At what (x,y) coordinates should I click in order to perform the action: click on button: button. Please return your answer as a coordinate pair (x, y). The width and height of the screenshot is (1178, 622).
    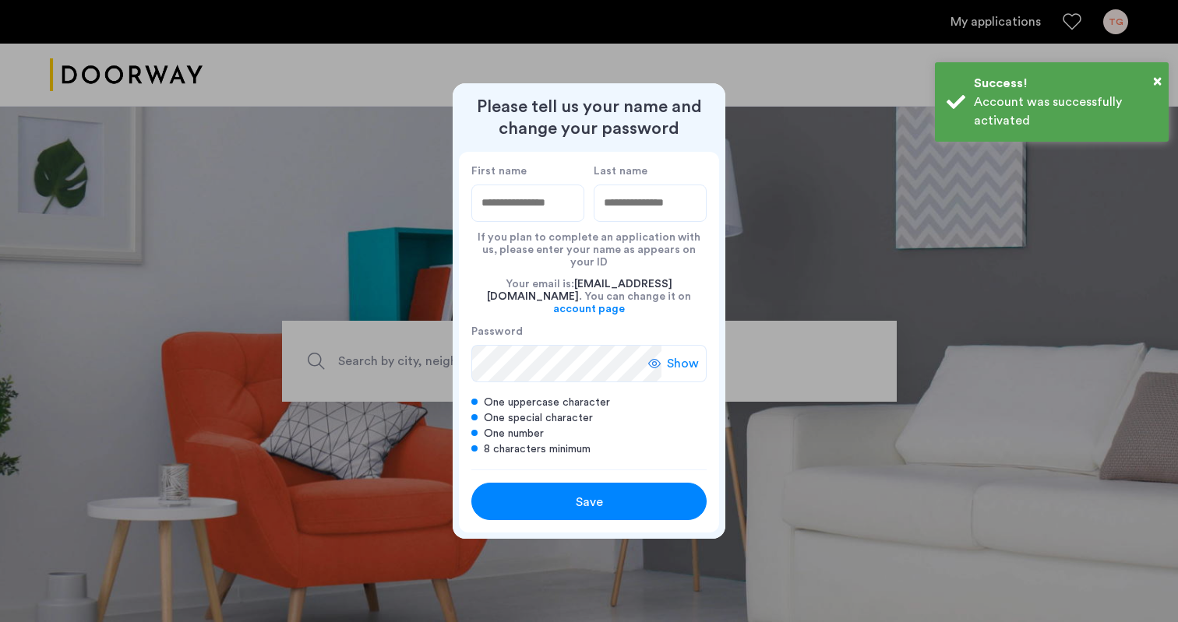
    Looking at the image, I should click on (589, 502).